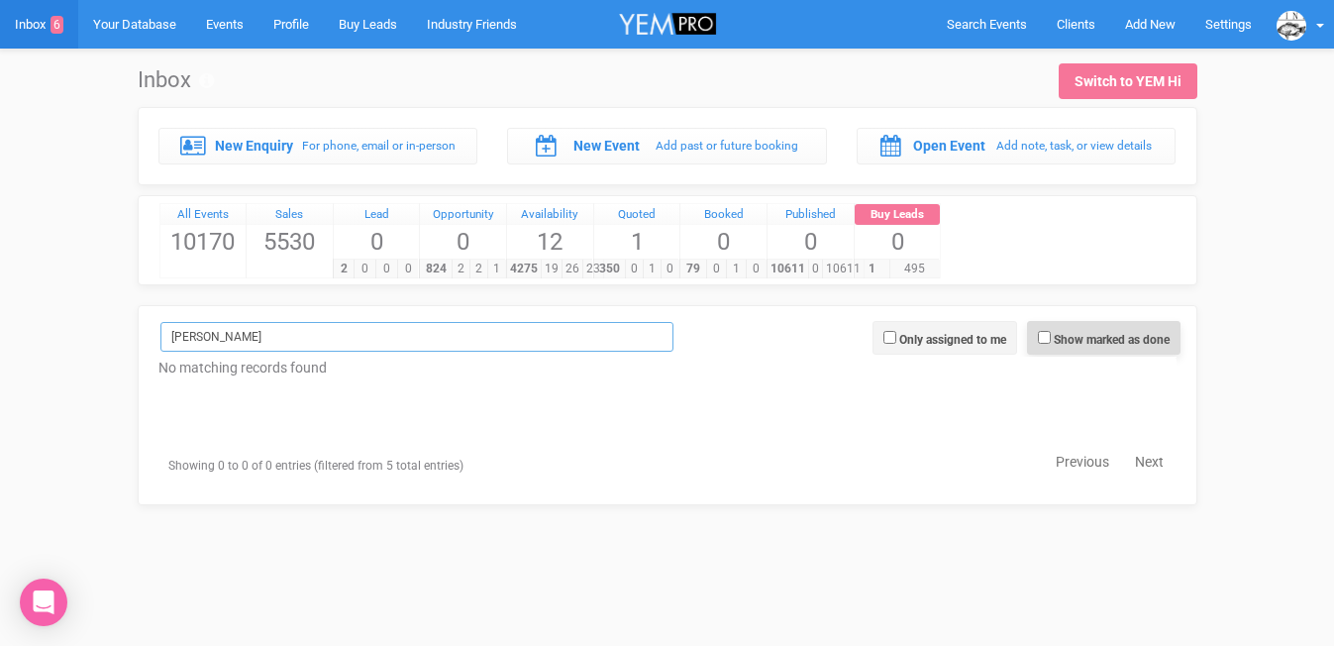 The width and height of the screenshot is (1334, 646). I want to click on span: 5530, so click(289, 242).